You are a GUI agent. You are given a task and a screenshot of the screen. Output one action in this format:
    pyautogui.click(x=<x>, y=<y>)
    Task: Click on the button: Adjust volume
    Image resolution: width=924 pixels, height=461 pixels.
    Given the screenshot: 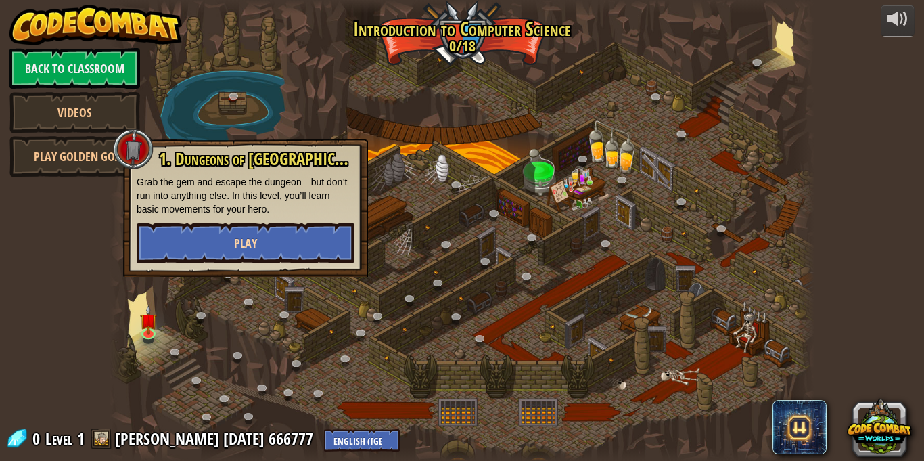 What is the action you would take?
    pyautogui.click(x=898, y=20)
    